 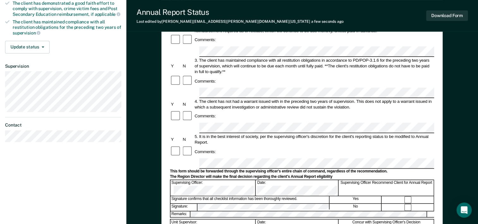 What do you see at coordinates (67, 27) in the screenshot?
I see `div: The client has maintained compliance with all restitution obligations for the preceding two years of` at bounding box center [67, 27].